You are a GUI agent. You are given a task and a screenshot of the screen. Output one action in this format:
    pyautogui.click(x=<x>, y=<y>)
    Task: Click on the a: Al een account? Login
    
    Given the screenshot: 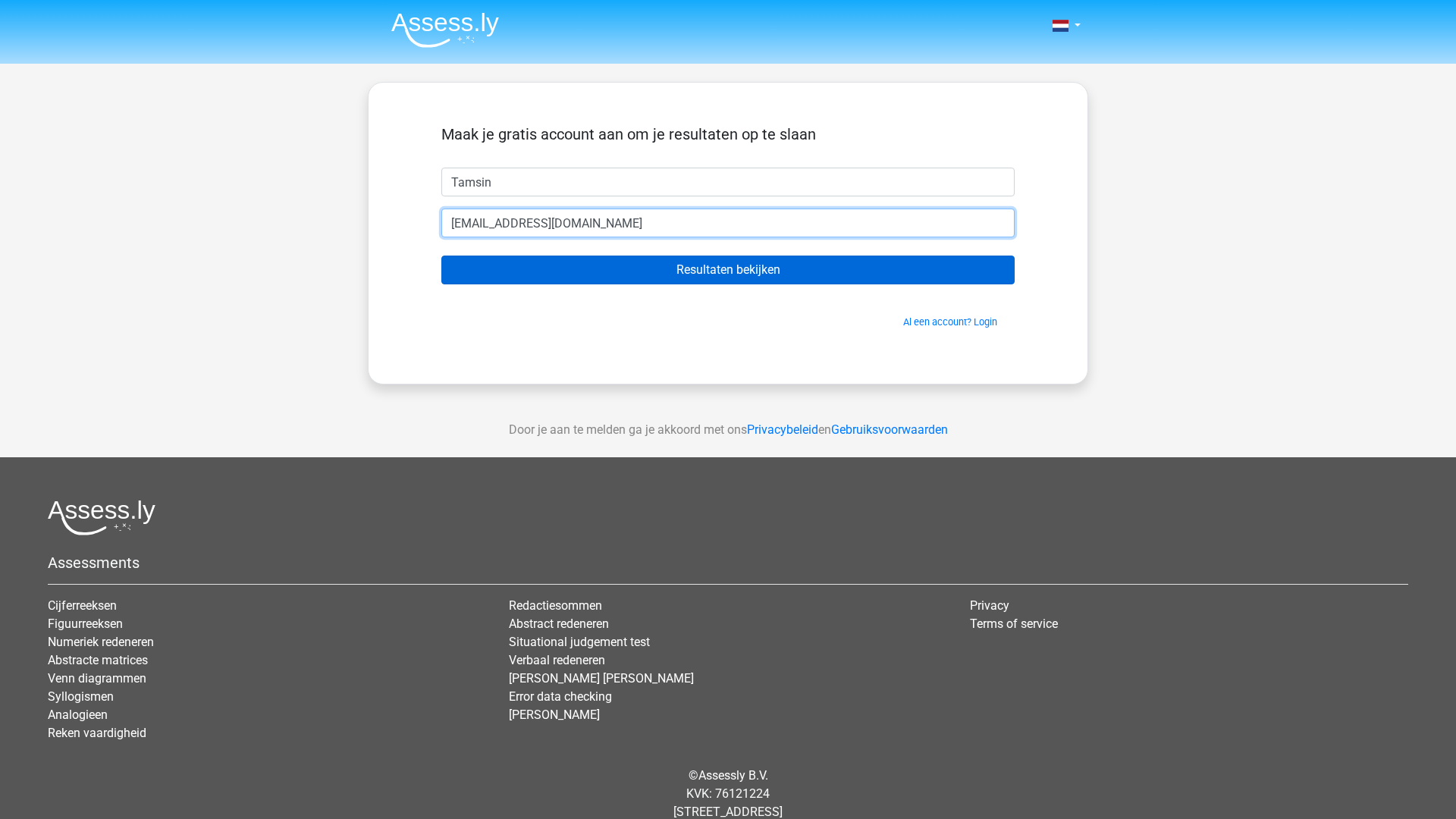 What is the action you would take?
    pyautogui.click(x=950, y=321)
    